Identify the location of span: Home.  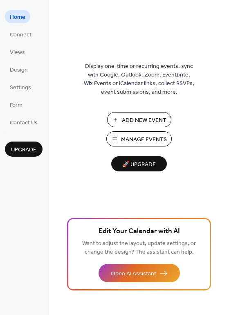
(18, 17).